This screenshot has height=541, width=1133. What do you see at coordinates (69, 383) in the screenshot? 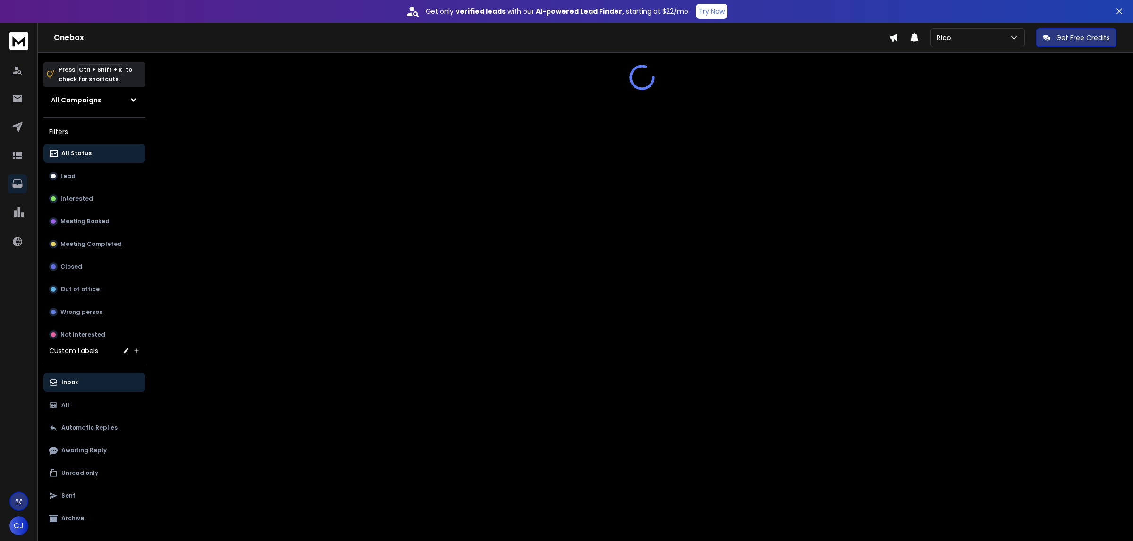
I see `p: Inbox` at bounding box center [69, 383].